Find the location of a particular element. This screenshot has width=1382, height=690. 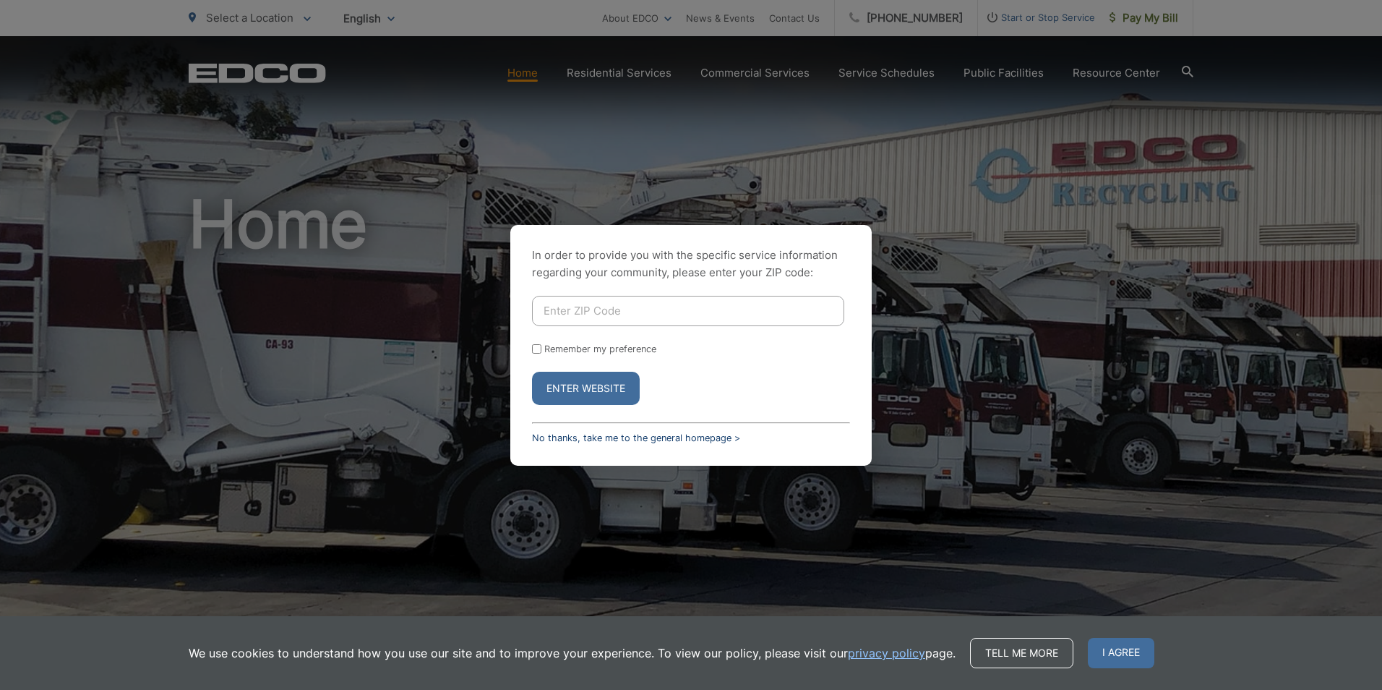

a: No thanks, take me to the general homepage > is located at coordinates (636, 437).